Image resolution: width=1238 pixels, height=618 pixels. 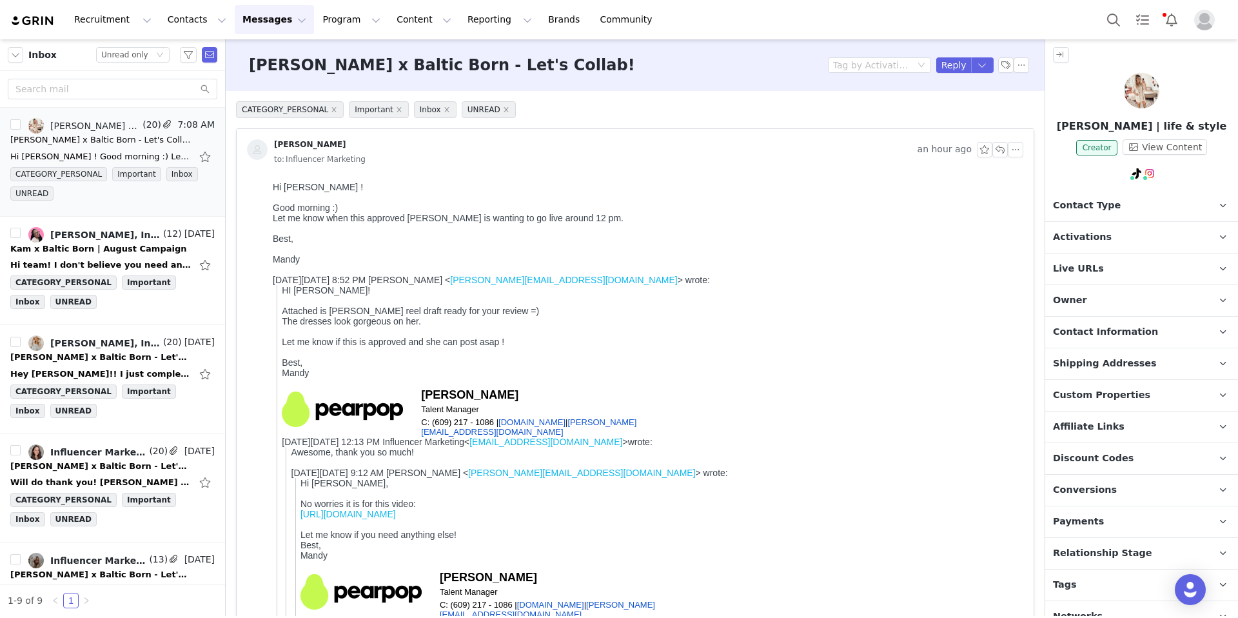 I want to click on button: Search, so click(x=1114, y=19).